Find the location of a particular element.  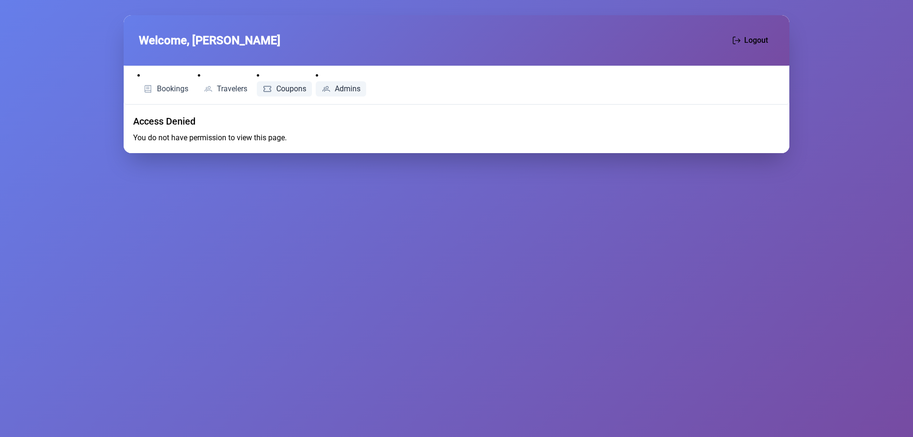

span: Admins is located at coordinates (347, 89).